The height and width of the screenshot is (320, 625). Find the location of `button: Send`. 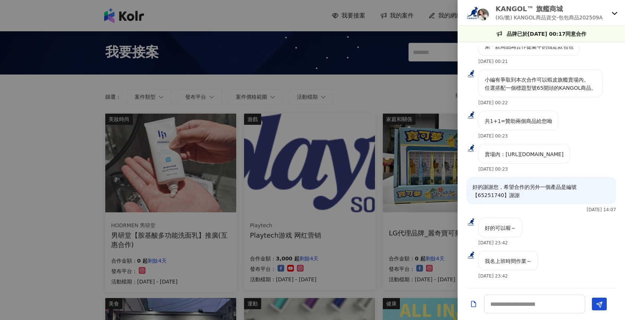

button: Send is located at coordinates (599, 304).